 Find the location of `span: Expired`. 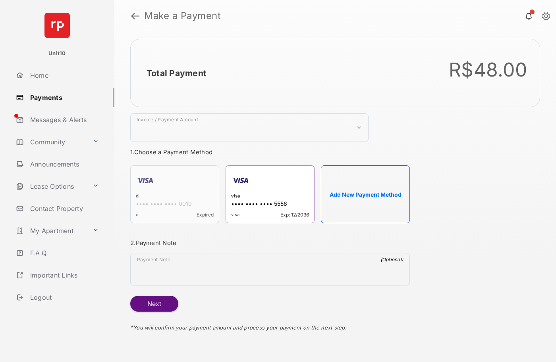

span: Expired is located at coordinates (205, 215).